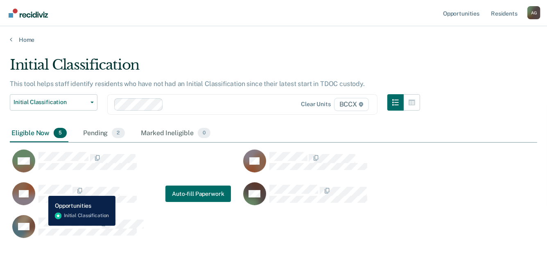  Describe the element at coordinates (125, 198) in the screenshot. I see `div: CaseloadOpportunityCell-00680347` at that location.